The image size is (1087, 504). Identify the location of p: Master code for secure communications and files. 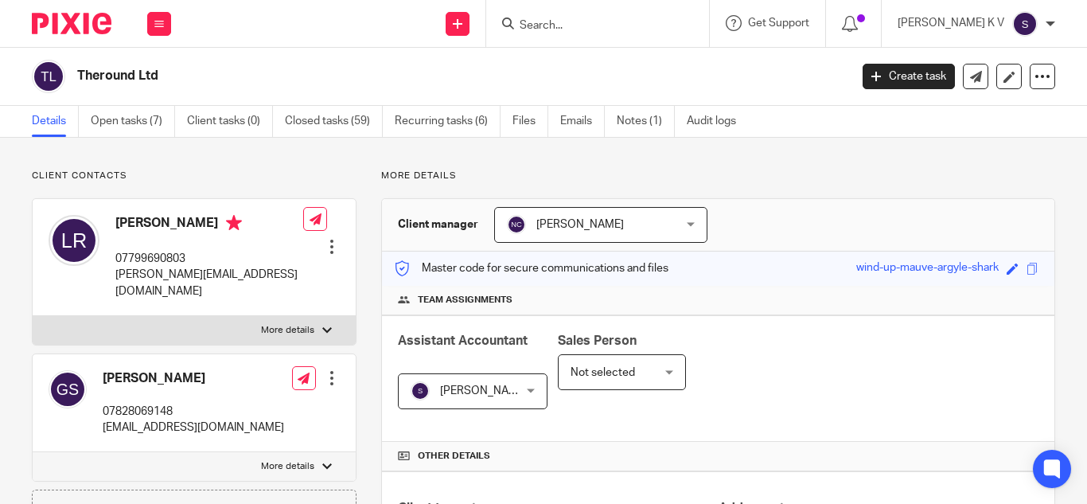
(531, 268).